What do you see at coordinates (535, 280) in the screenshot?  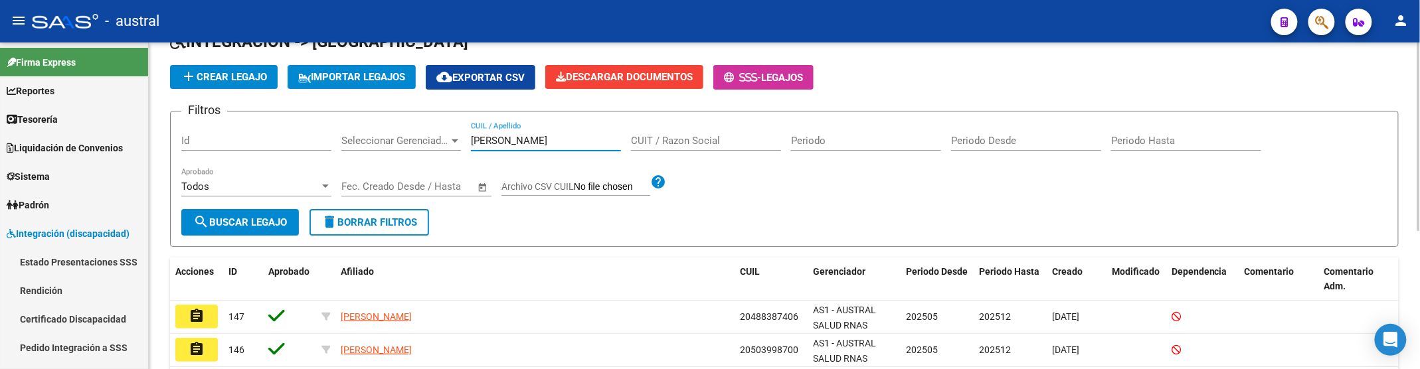 I see `datatable-header-cell: Afiliado` at bounding box center [535, 280].